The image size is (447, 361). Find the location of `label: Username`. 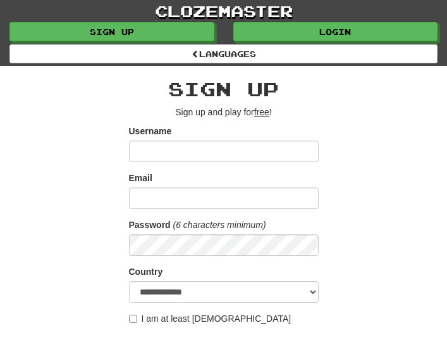

label: Username is located at coordinates (151, 131).